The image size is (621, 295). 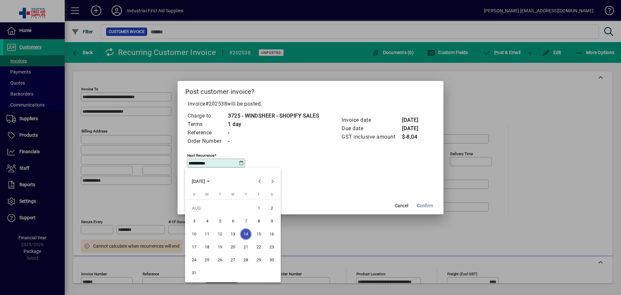 What do you see at coordinates (259, 234) in the screenshot?
I see `button: Fri Aug 15 2025` at bounding box center [259, 234].